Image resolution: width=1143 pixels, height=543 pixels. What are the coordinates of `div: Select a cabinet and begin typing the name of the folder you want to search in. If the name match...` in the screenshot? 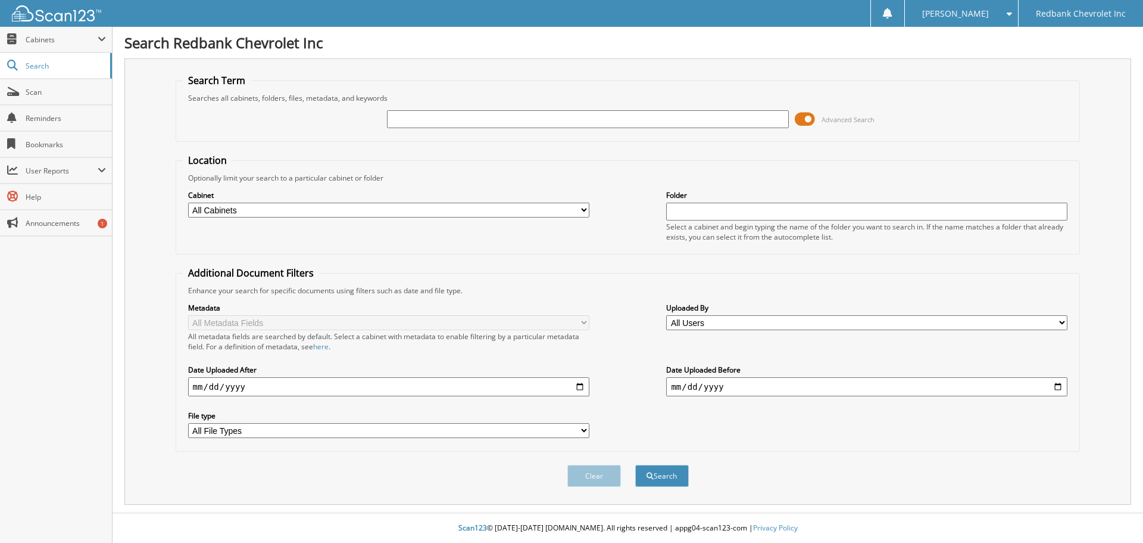 It's located at (867, 232).